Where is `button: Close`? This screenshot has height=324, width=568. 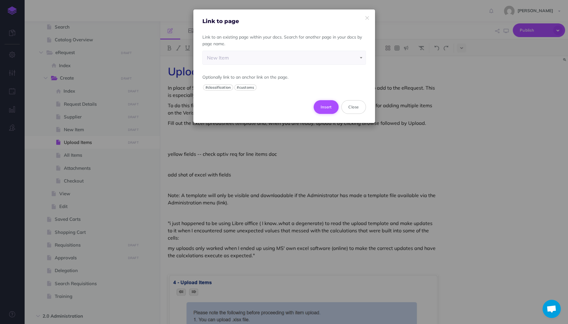
button: Close is located at coordinates (353, 107).